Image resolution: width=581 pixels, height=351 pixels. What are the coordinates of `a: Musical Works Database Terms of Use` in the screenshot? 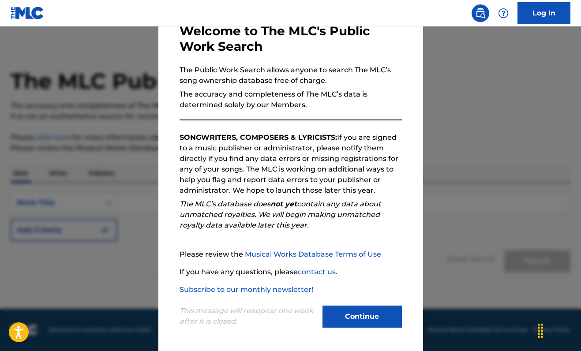 It's located at (313, 254).